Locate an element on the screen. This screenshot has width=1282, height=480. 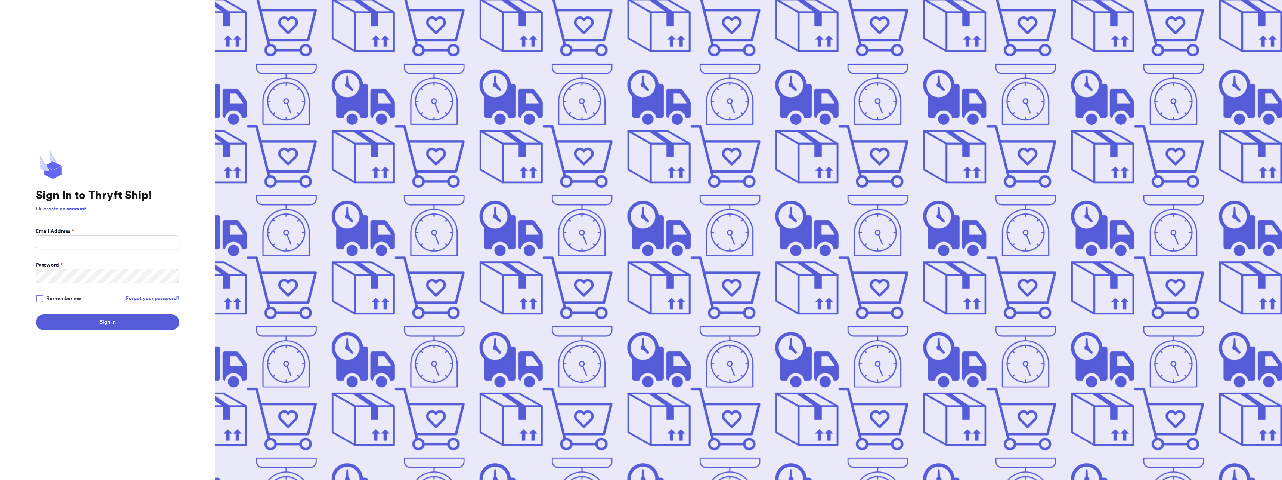
a: Forgot your password? is located at coordinates (152, 298).